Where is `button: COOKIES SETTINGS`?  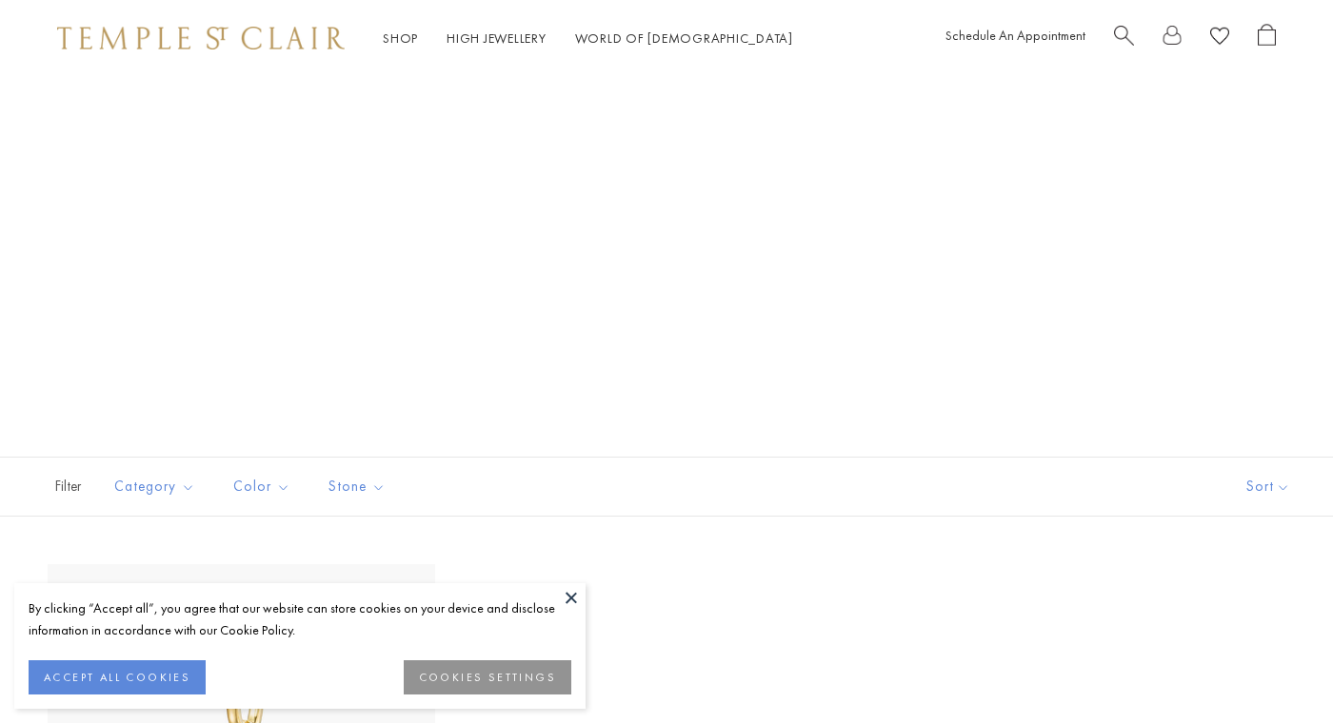
button: COOKIES SETTINGS is located at coordinates (487, 678).